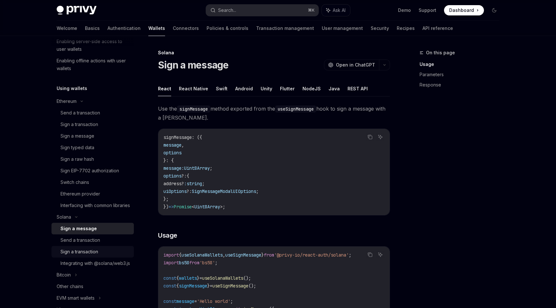  What do you see at coordinates (64, 275) in the screenshot?
I see `div: Bitcoin` at bounding box center [64, 275].